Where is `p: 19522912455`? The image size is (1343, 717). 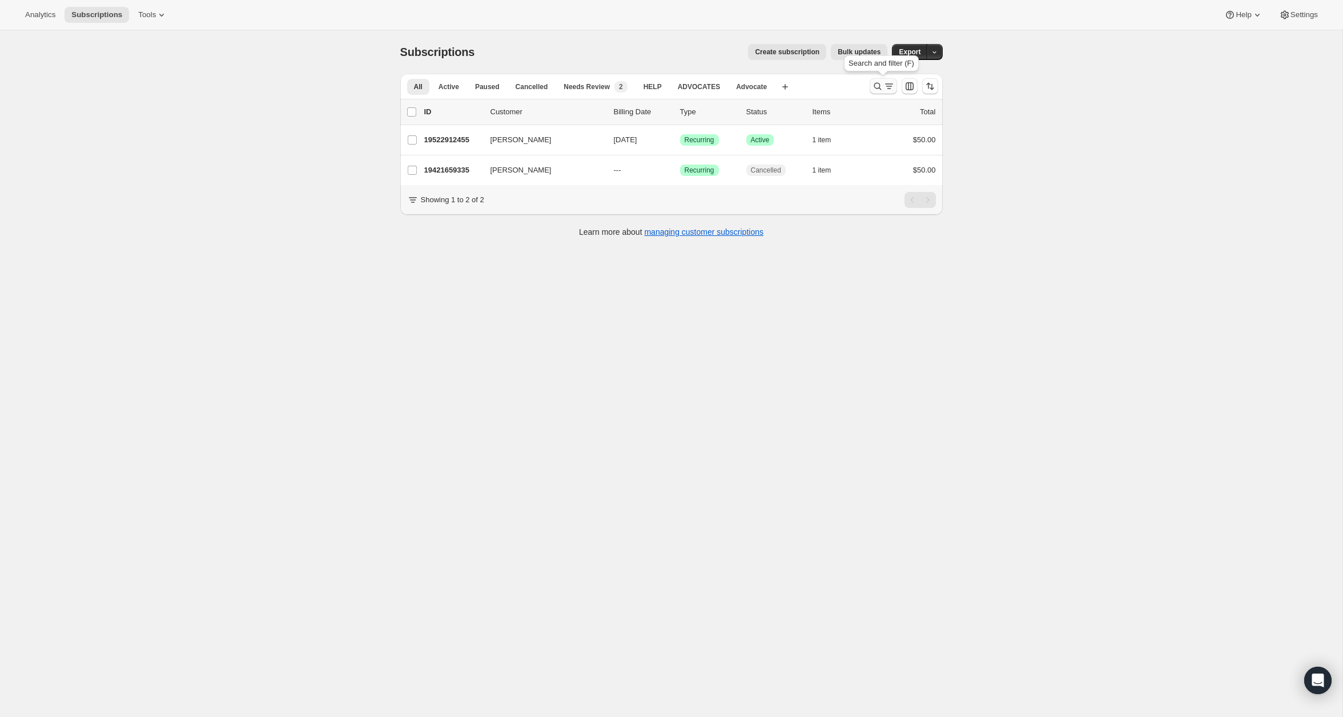
p: 19522912455 is located at coordinates (453, 140).